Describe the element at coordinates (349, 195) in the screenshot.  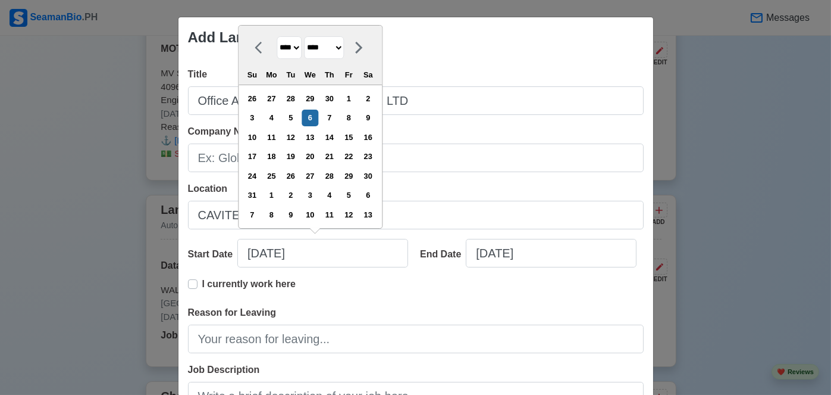
I see `div: Choose Friday, August 5th, 2016` at that location.